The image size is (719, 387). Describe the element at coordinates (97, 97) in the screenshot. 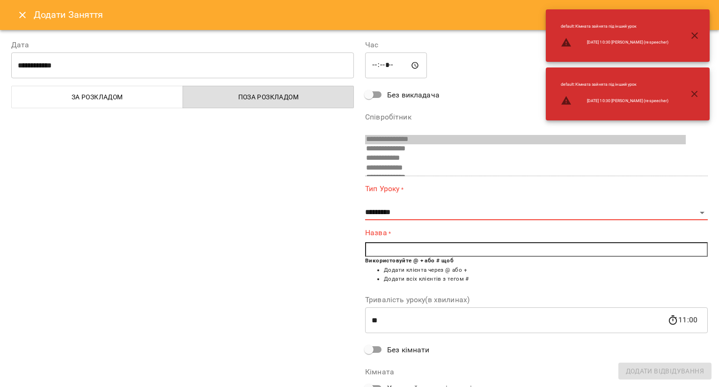

I see `button: За розкладом` at that location.